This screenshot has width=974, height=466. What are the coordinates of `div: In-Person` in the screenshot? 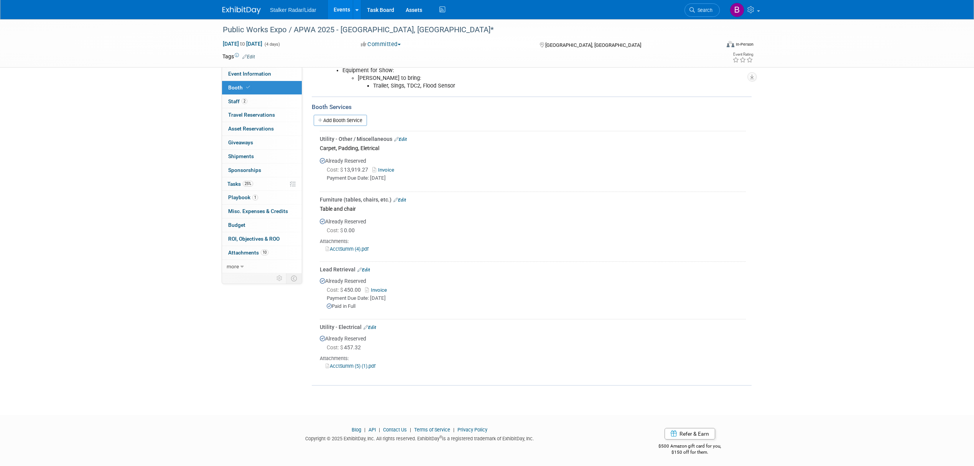 It's located at (744, 44).